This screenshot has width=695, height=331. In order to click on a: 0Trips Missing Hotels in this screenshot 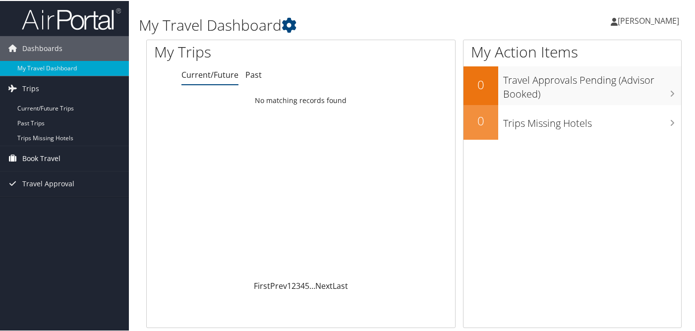, I will do `click(572, 121)`.